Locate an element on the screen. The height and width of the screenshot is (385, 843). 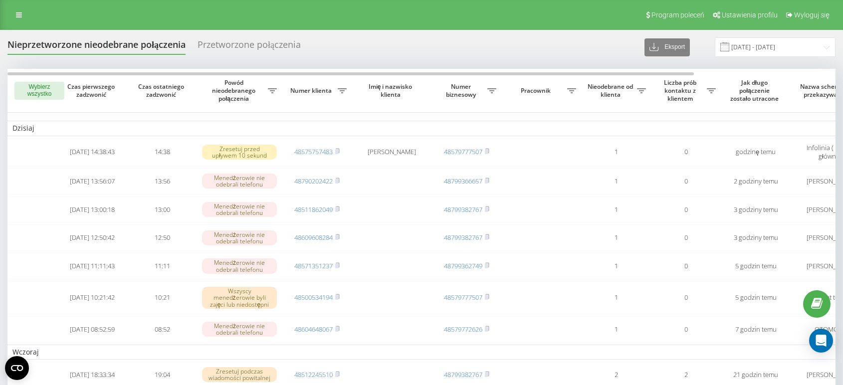
button: Open CMP widget is located at coordinates (17, 368).